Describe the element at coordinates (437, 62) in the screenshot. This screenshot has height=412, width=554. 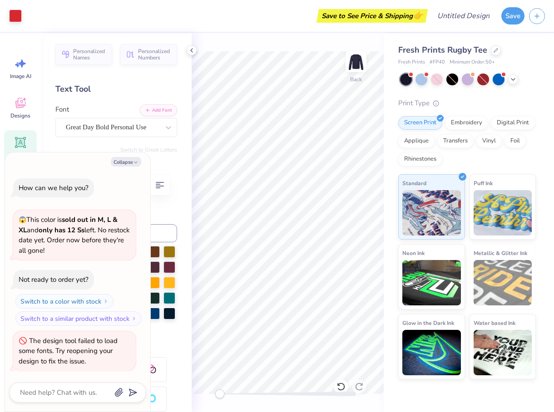
I see `span: # FP40` at that location.